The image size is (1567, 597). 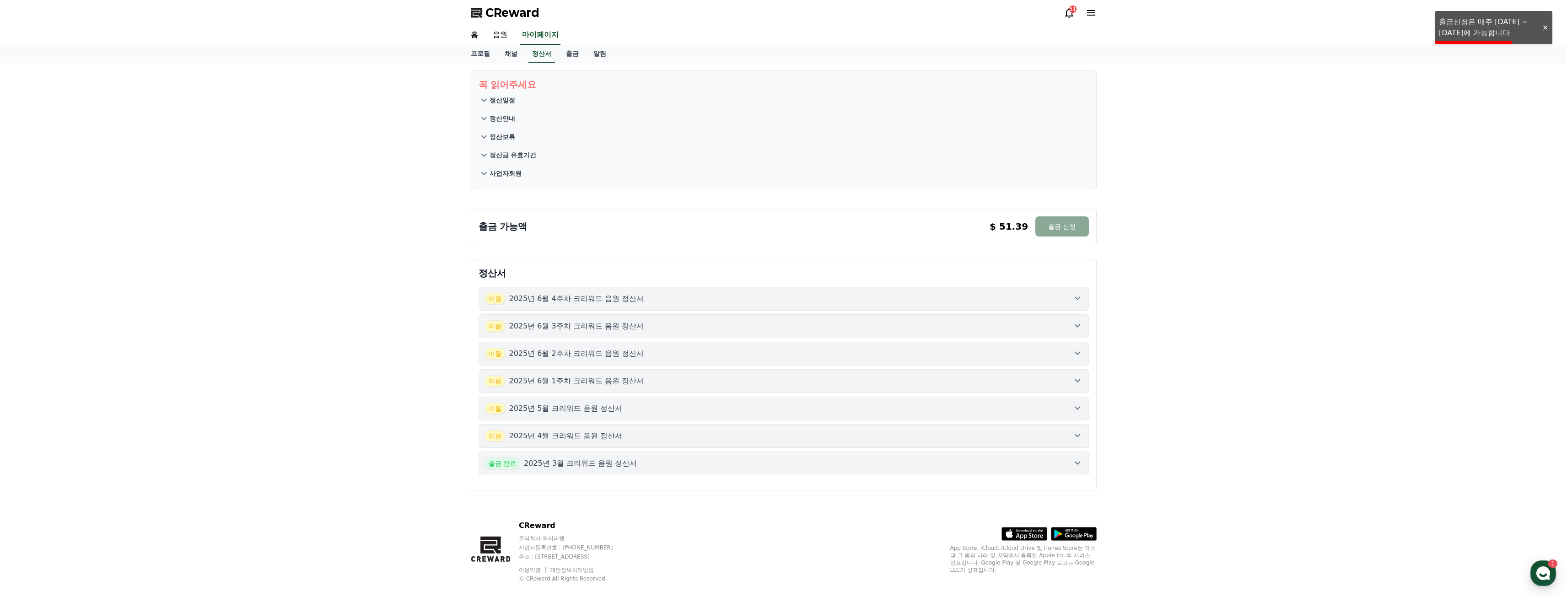 What do you see at coordinates (784, 155) in the screenshot?
I see `button: 정산금 유효기간` at bounding box center [784, 155].